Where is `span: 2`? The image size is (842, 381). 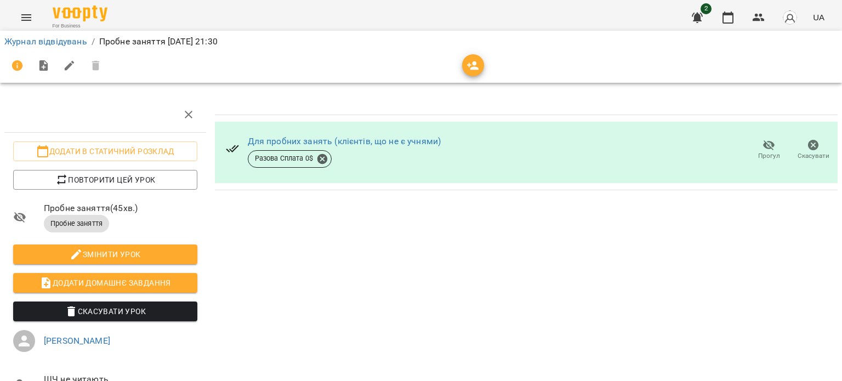 span: 2 is located at coordinates (706, 9).